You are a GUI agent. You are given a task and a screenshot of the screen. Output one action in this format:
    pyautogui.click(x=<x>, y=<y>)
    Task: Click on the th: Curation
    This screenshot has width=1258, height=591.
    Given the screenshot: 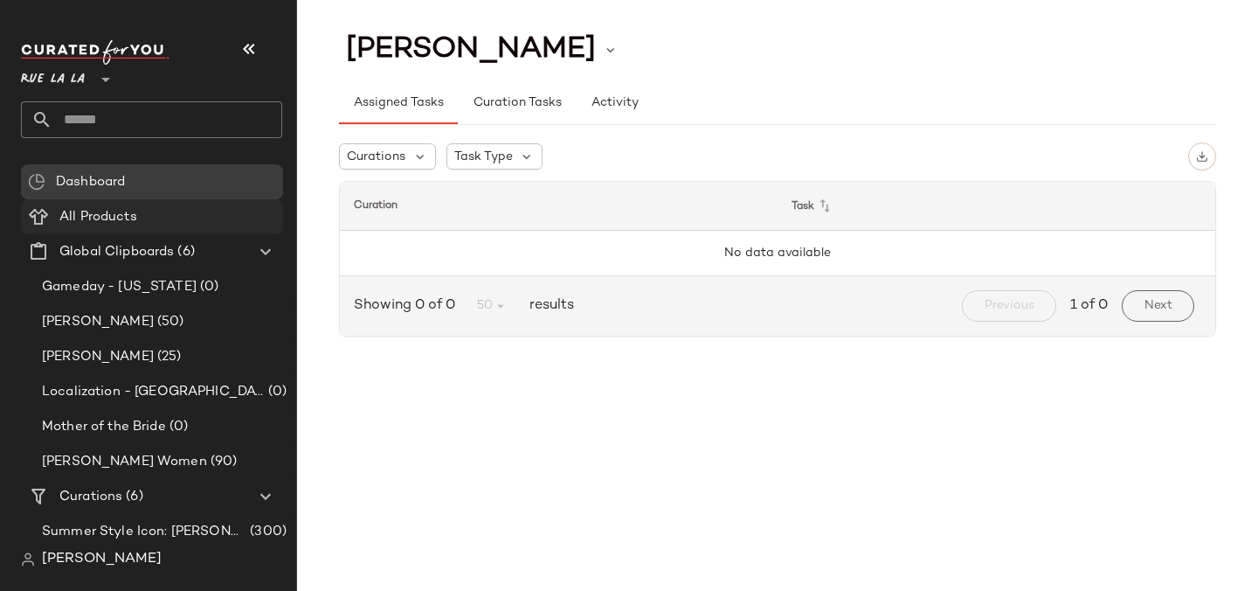 What is the action you would take?
    pyautogui.click(x=558, y=206)
    